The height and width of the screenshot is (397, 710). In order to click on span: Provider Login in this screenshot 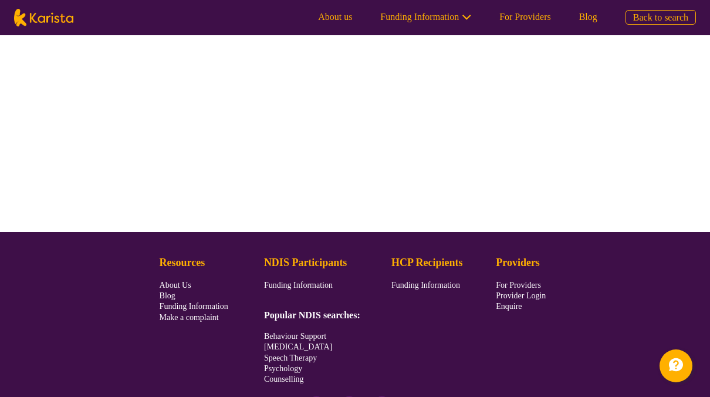, I will do `click(521, 295)`.